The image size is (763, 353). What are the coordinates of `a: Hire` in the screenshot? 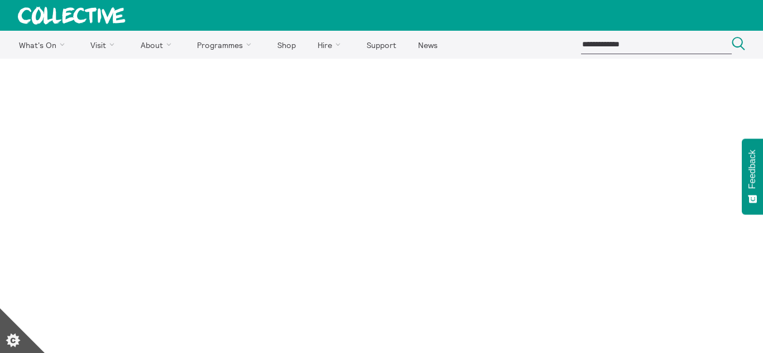 It's located at (332, 45).